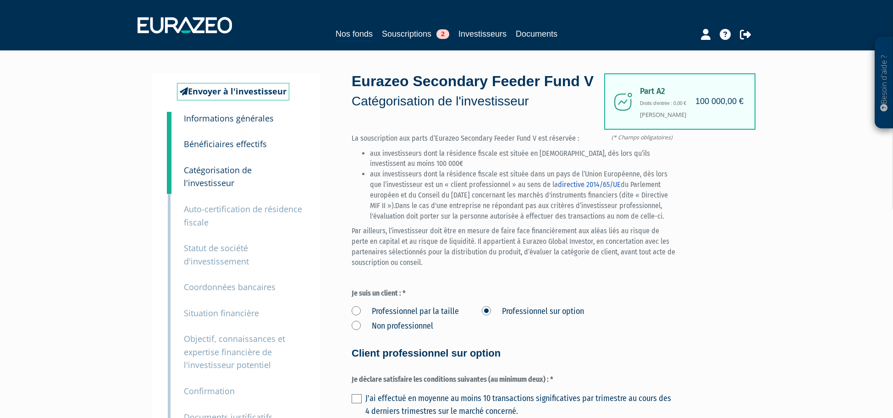  Describe the element at coordinates (216, 255) in the screenshot. I see `small: Statut de société d'investissement` at that location.